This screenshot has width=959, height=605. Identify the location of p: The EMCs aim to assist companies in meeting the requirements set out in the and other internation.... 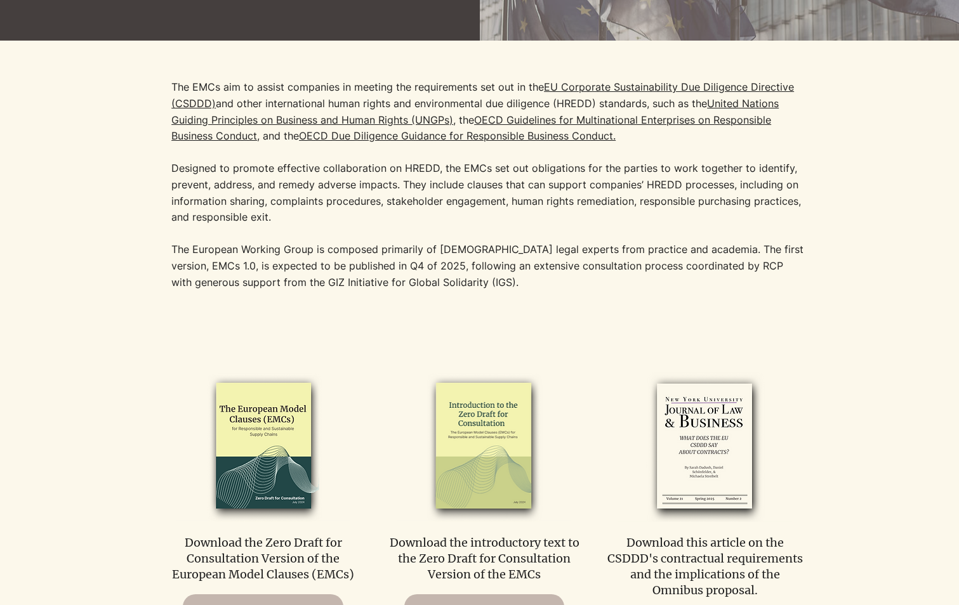
(489, 152).